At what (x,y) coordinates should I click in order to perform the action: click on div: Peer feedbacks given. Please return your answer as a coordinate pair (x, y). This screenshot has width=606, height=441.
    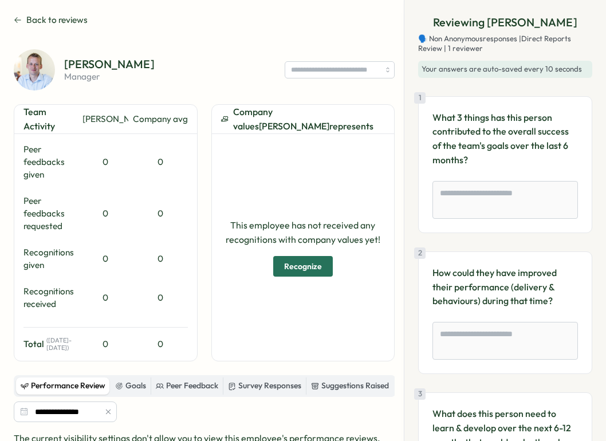
    Looking at the image, I should click on (50, 162).